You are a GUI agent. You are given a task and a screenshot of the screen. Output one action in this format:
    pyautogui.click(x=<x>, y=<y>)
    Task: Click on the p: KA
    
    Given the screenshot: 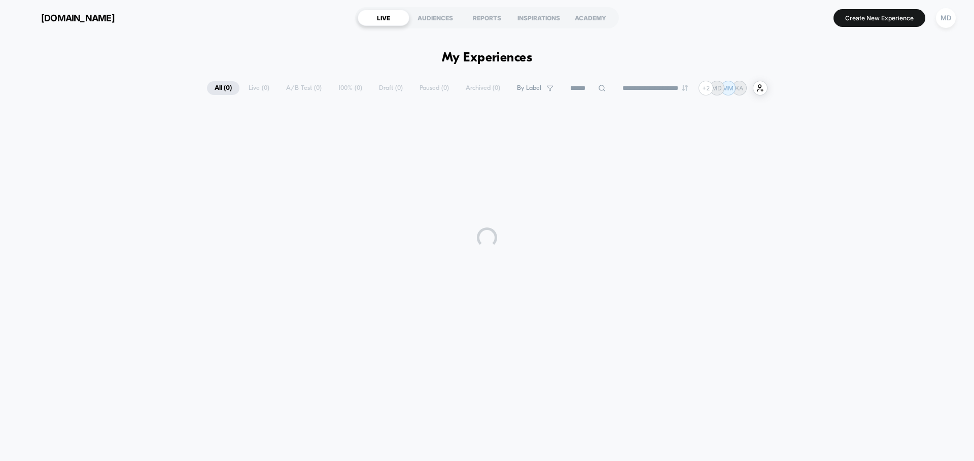 What is the action you would take?
    pyautogui.click(x=739, y=88)
    